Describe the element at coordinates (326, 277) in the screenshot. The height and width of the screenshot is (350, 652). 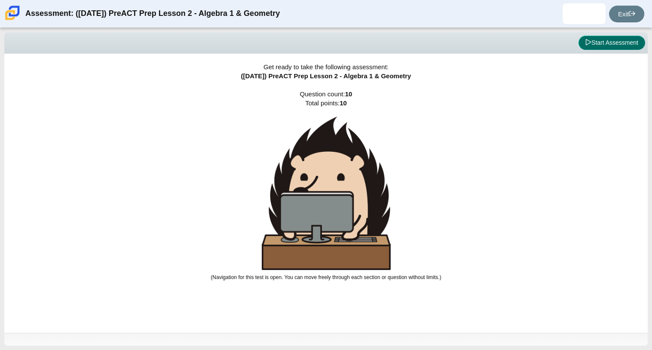
I see `small: (Navigation for this test is open. You can move freely through each section or question without l...` at that location.